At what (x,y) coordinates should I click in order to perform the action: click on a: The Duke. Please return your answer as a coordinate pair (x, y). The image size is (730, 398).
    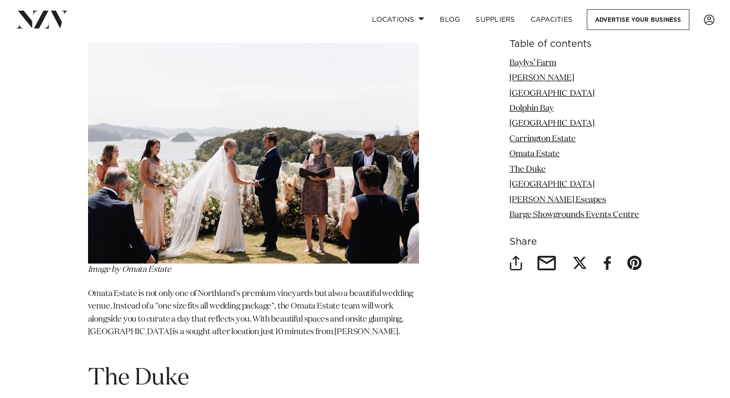
    Looking at the image, I should click on (527, 169).